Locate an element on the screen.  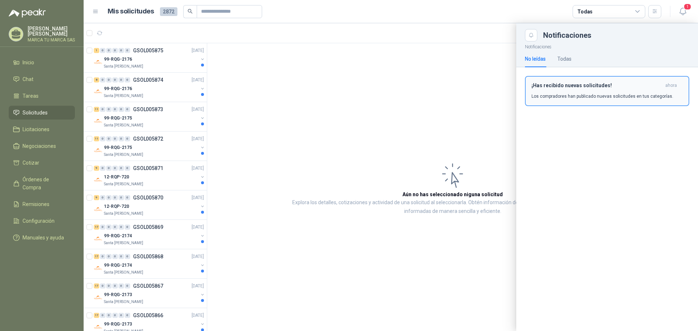
span: Chat is located at coordinates (28, 79).